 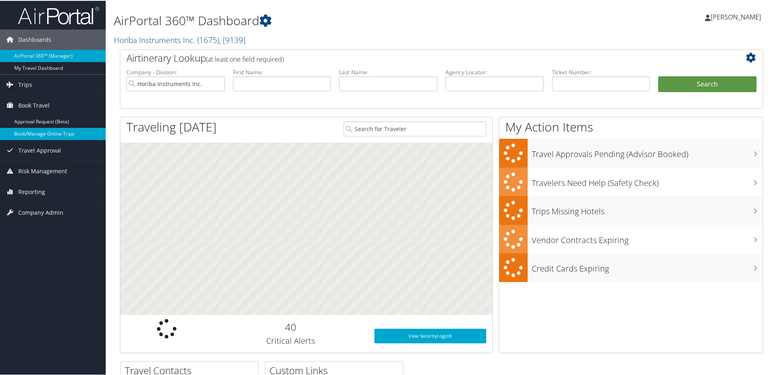 What do you see at coordinates (32, 191) in the screenshot?
I see `span: Reporting` at bounding box center [32, 191].